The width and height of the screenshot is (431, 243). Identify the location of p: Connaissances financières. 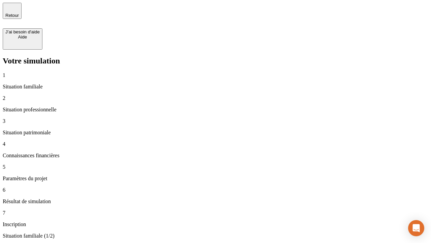
(216, 155).